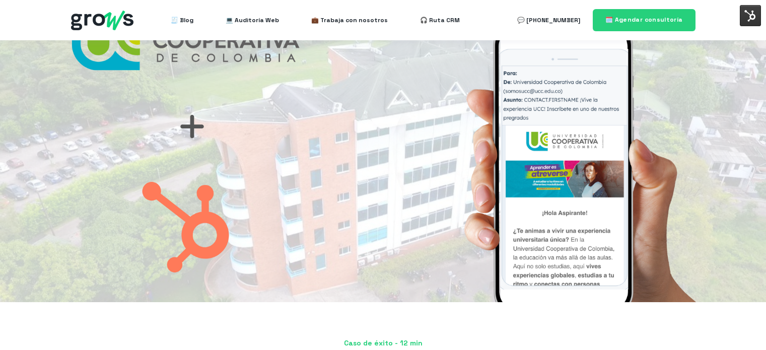 The height and width of the screenshot is (350, 766). Describe the element at coordinates (644, 20) in the screenshot. I see `a: 🗓️ Agendar consultoría` at that location.